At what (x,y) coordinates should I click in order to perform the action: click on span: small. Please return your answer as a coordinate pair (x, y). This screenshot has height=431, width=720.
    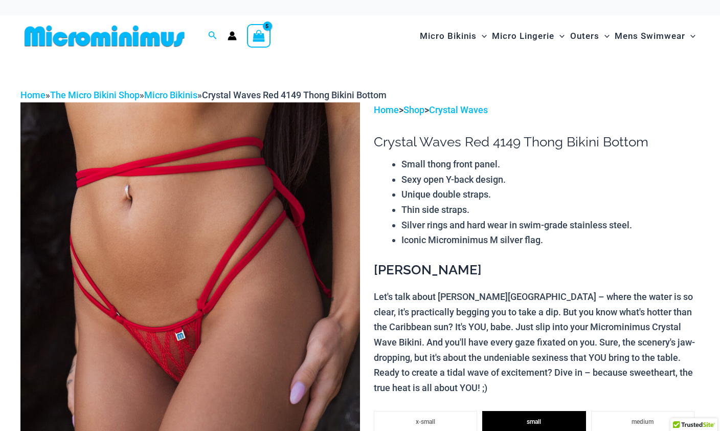
    Looking at the image, I should click on (534, 422).